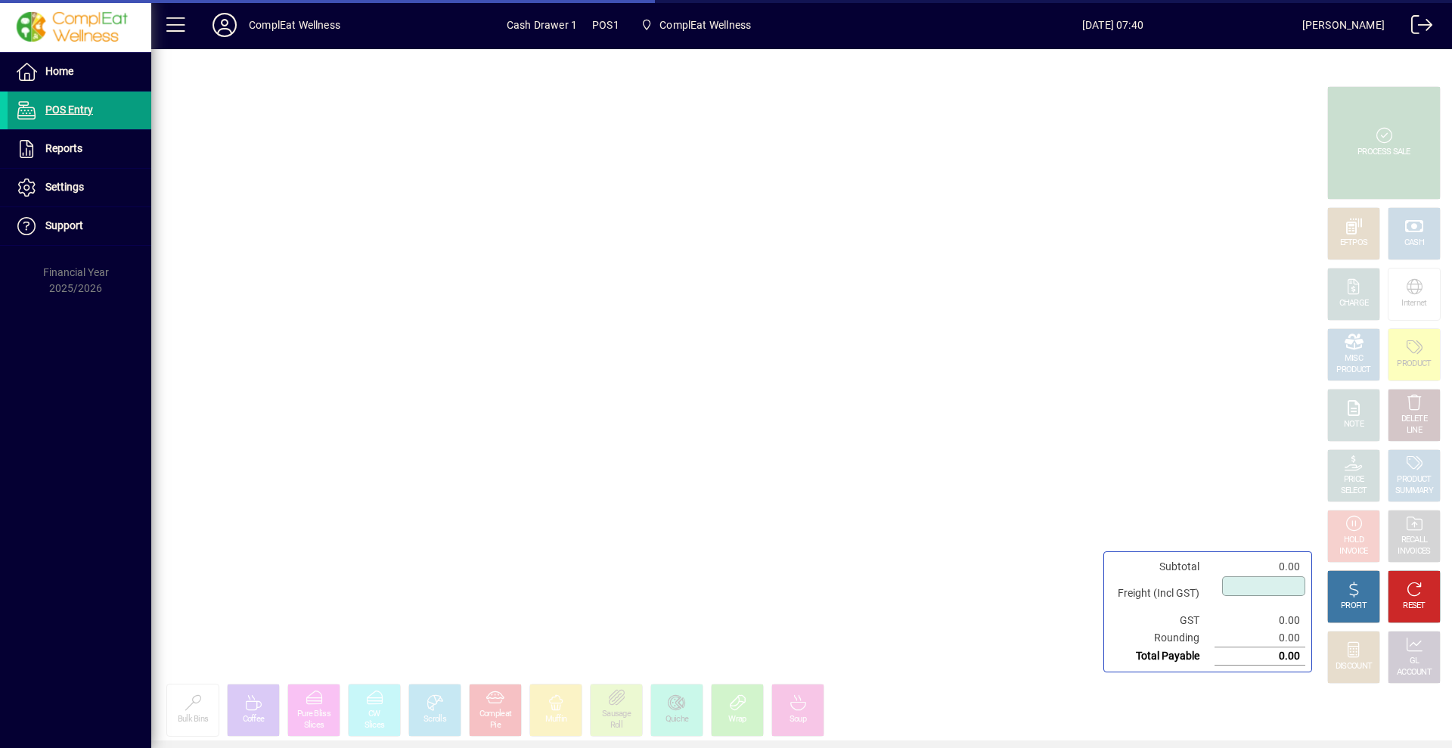 The width and height of the screenshot is (1452, 748). Describe the element at coordinates (1353, 491) in the screenshot. I see `div: SELECT` at that location.